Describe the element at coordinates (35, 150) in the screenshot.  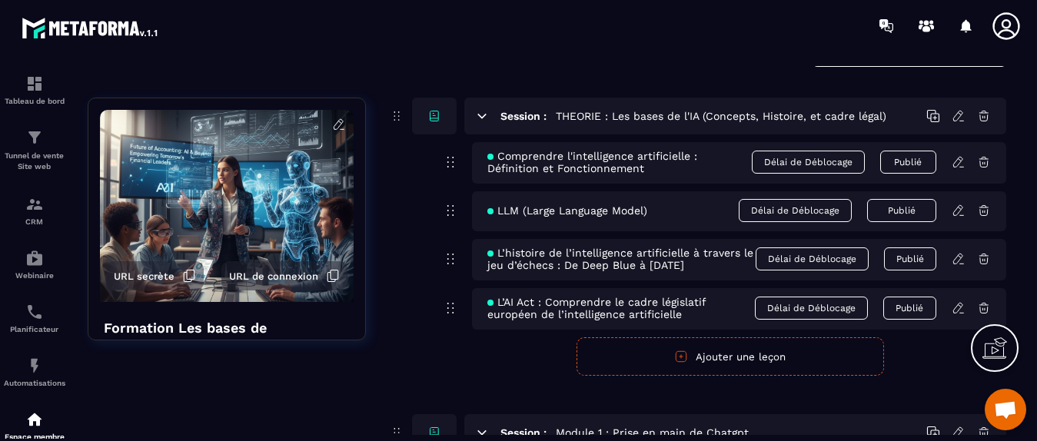
I see `a: formationformationTunnel de vente Site web` at that location.